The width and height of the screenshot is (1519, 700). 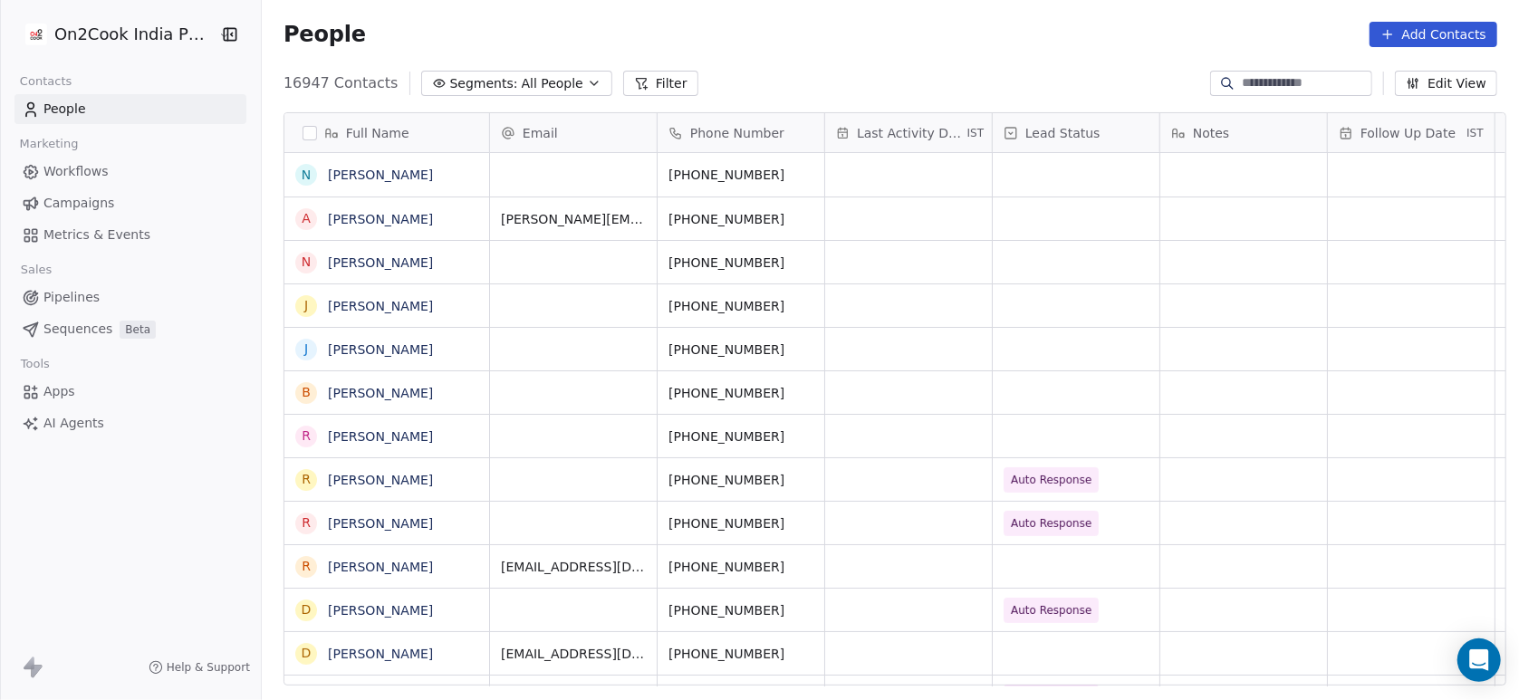 I want to click on span: Segments:, so click(x=484, y=83).